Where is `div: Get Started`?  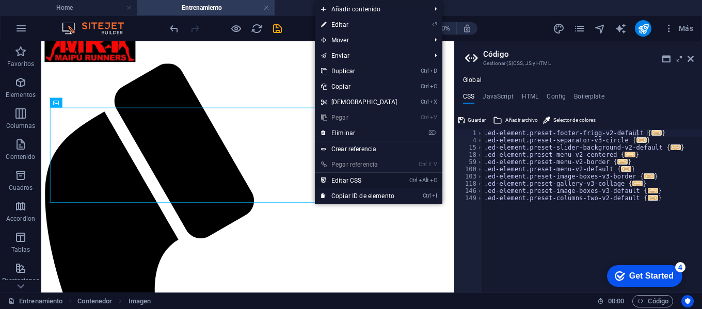 div: Get Started is located at coordinates (53, 16).